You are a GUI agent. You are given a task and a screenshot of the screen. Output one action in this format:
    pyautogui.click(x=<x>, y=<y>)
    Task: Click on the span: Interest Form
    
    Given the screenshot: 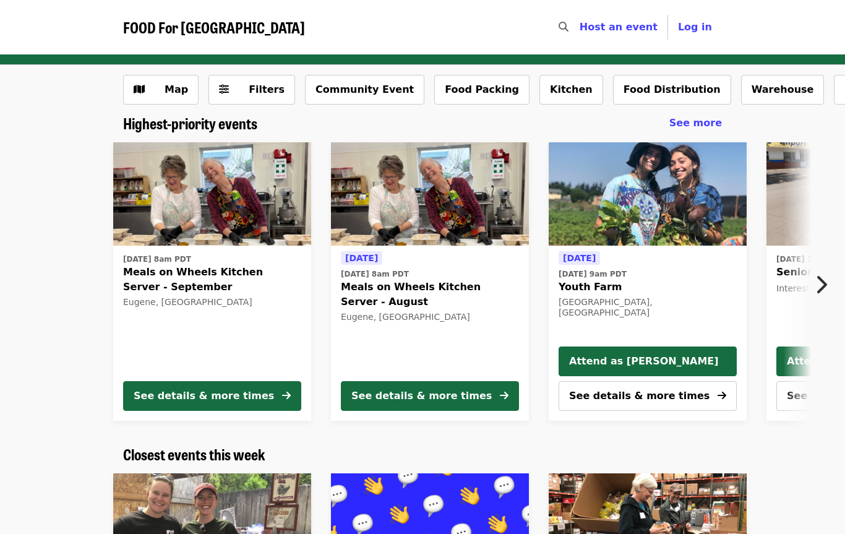 What is the action you would take?
    pyautogui.click(x=805, y=288)
    